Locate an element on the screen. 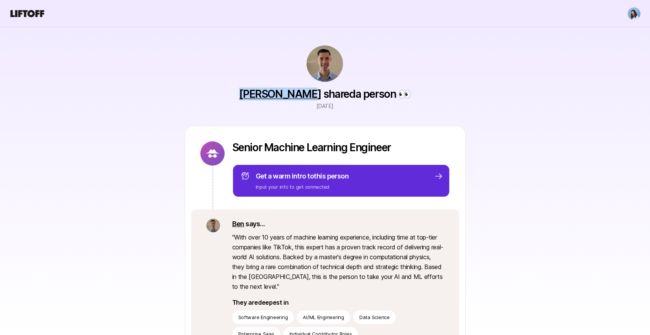  p: Software Engineering is located at coordinates (263, 317).